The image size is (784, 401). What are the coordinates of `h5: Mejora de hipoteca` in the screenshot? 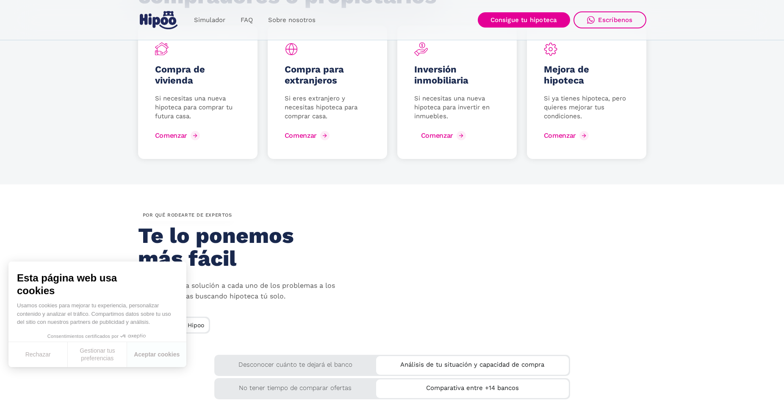 It's located at (587, 75).